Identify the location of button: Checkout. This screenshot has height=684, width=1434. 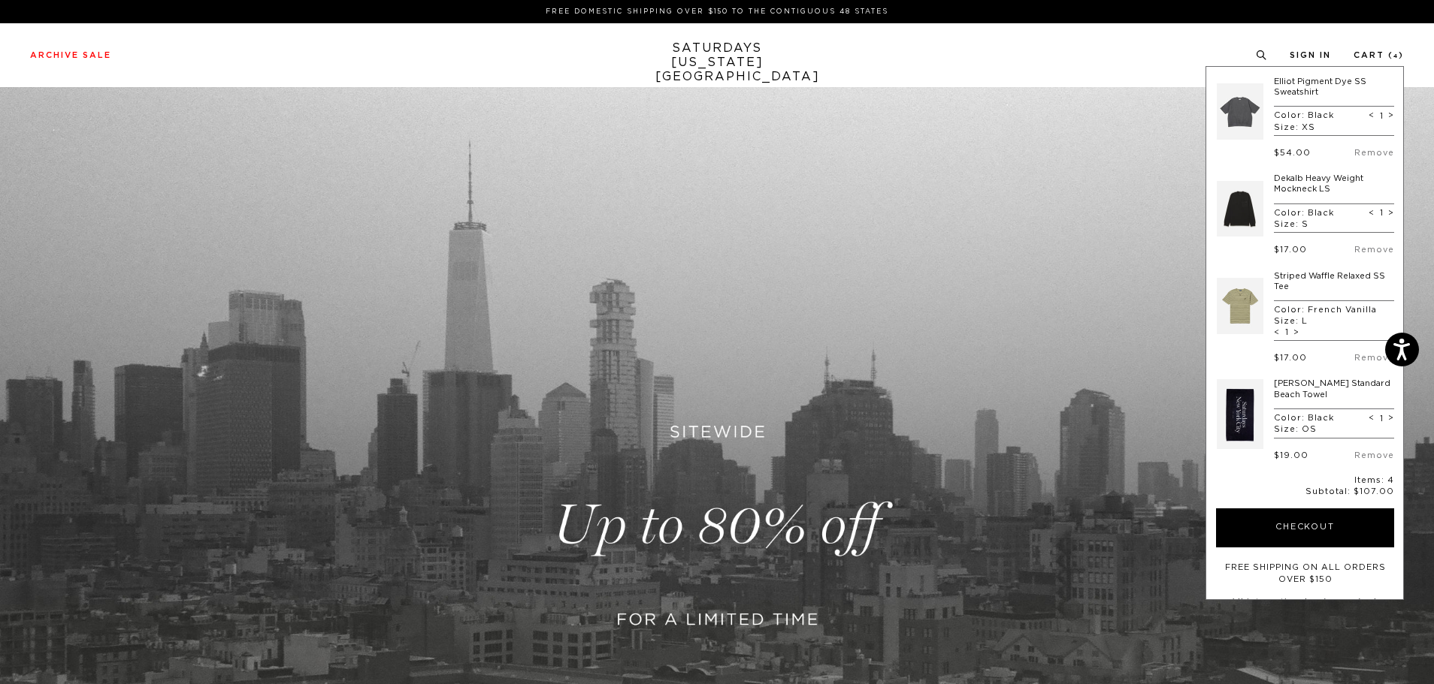
(1304, 528).